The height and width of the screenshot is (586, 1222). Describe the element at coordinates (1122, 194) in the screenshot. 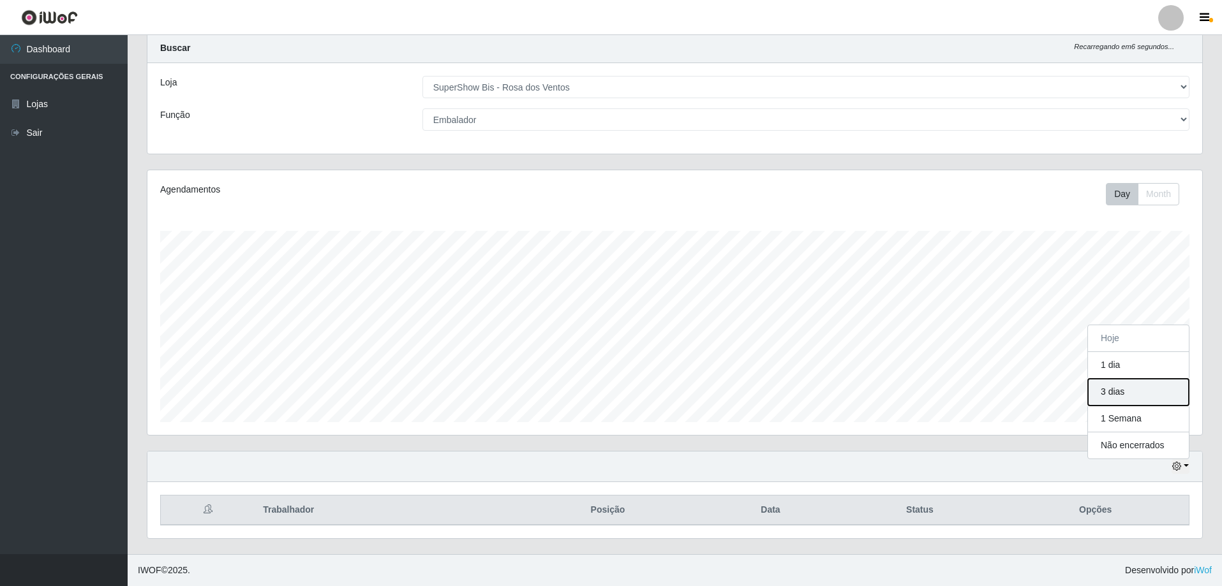

I see `button: Day` at that location.